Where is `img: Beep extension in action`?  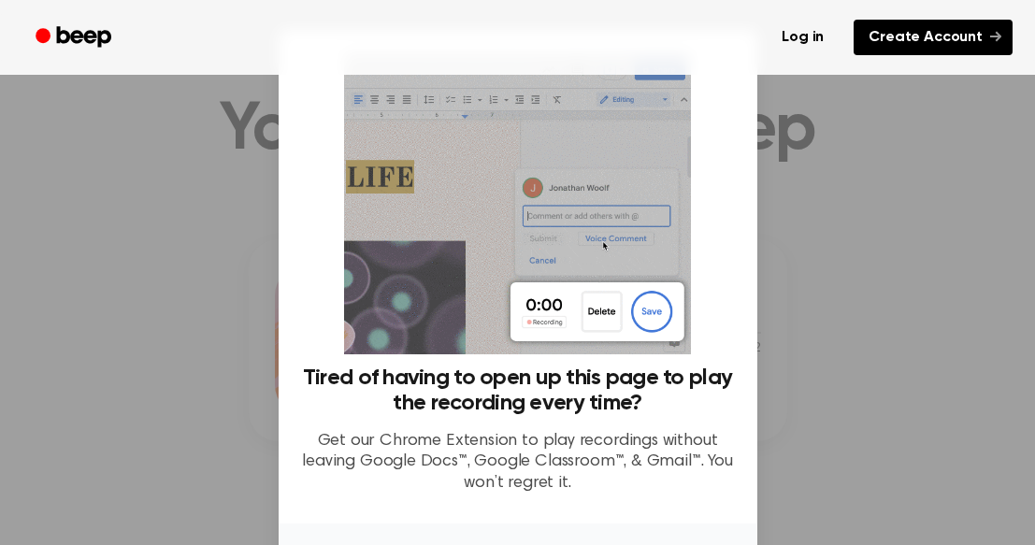
img: Beep extension in action is located at coordinates (517, 203).